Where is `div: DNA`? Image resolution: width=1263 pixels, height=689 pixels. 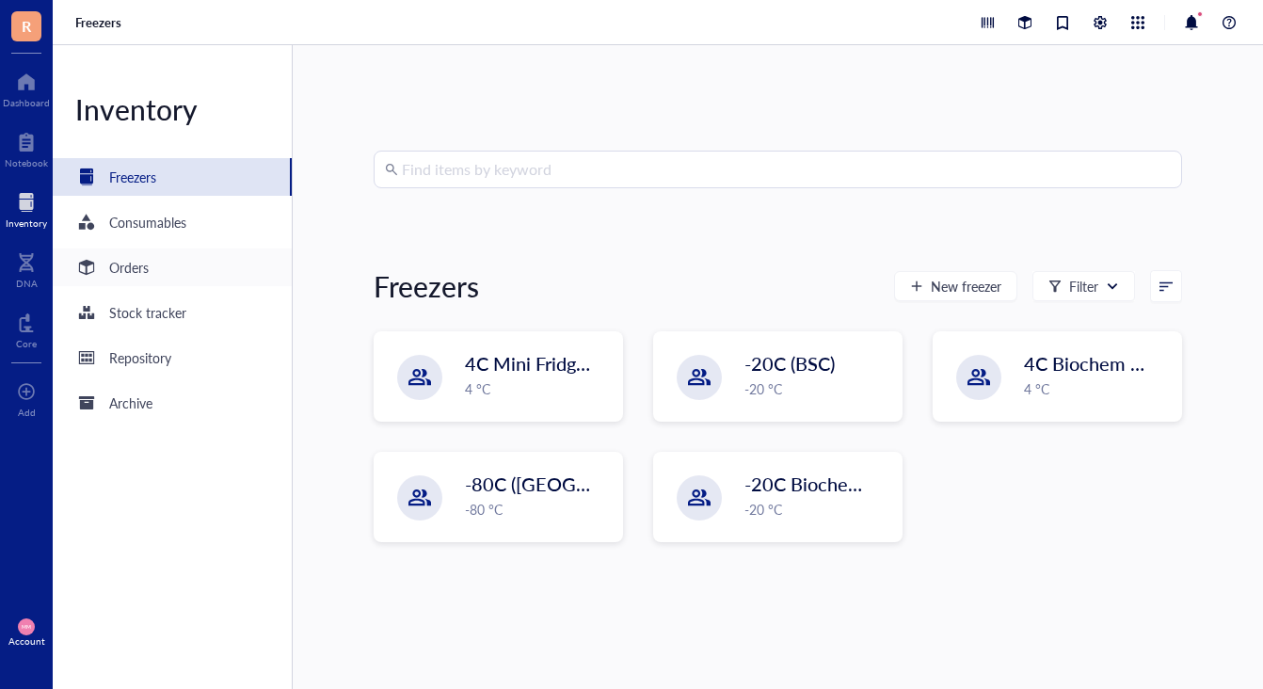 div: DNA is located at coordinates (26, 283).